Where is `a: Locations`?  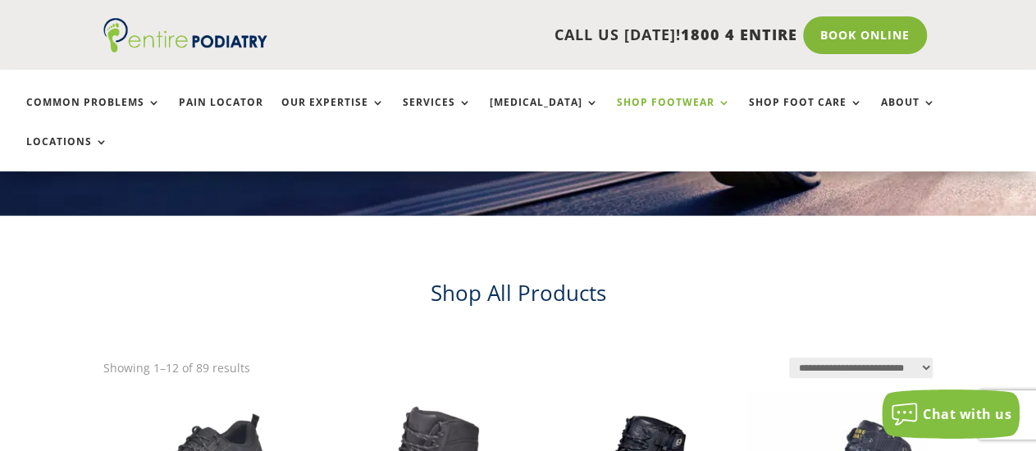 a: Locations is located at coordinates (67, 153).